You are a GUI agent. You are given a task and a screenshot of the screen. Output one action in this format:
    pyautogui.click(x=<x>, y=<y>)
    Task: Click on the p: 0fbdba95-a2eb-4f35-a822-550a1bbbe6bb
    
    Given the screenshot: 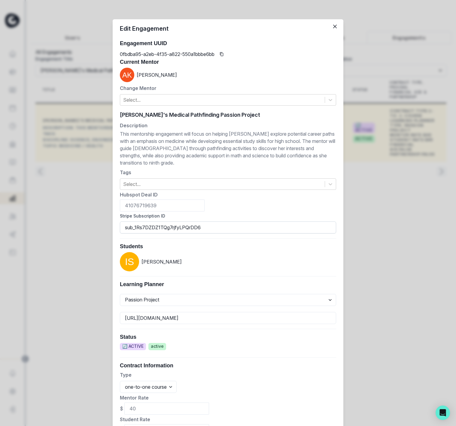 What is the action you would take?
    pyautogui.click(x=167, y=54)
    